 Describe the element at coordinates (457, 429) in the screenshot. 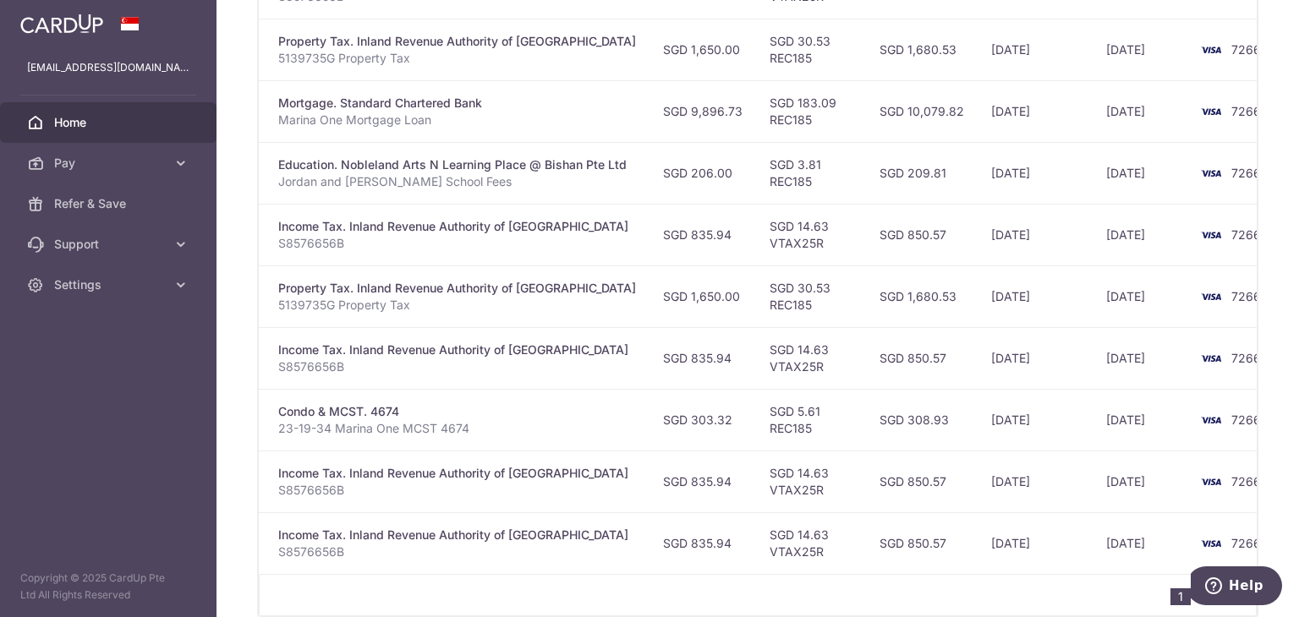

I see `p: 23-19-34 Marina One MCST 4674` at that location.